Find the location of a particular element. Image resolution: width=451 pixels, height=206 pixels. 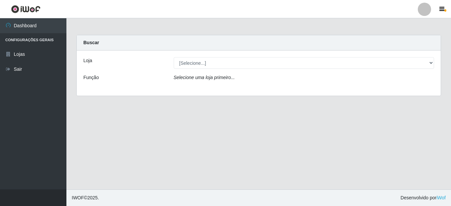

a: iWof is located at coordinates (441, 198).